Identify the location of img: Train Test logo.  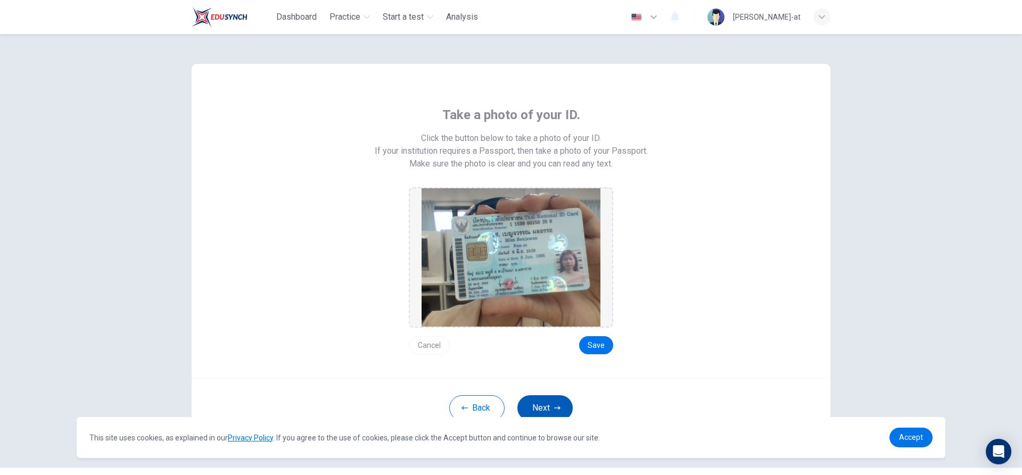
(219, 17).